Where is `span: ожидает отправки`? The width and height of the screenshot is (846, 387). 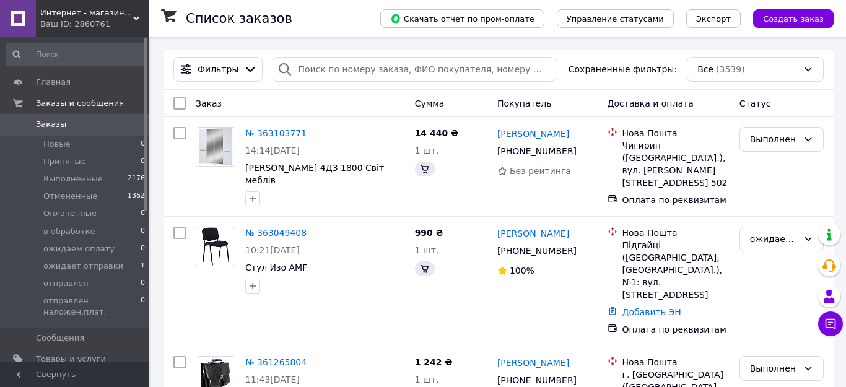 span: ожидает отправки is located at coordinates (83, 266).